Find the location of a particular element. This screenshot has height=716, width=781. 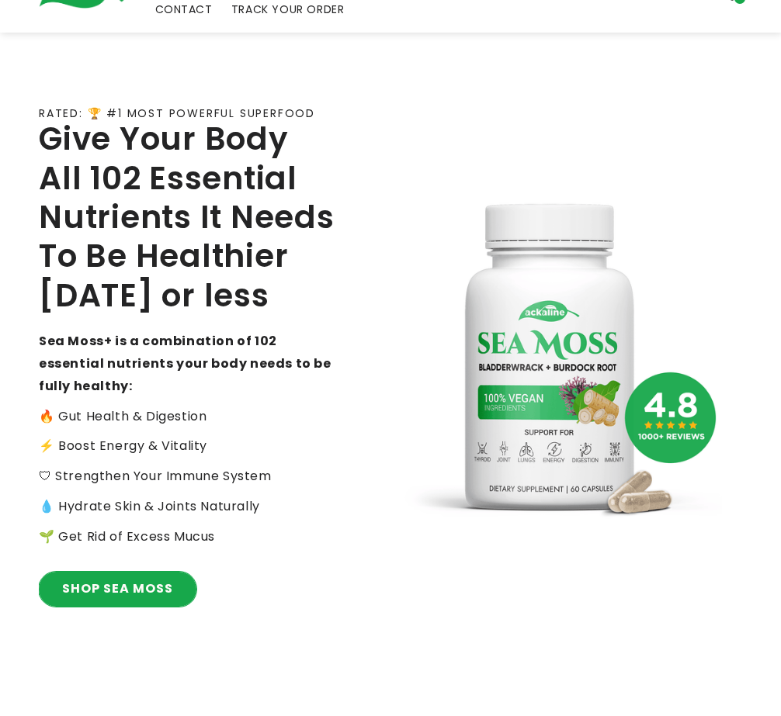

strong: Sea Moss+ is a combination of 102 essential nutrients your body needs to be fully healthy: is located at coordinates (185, 363).